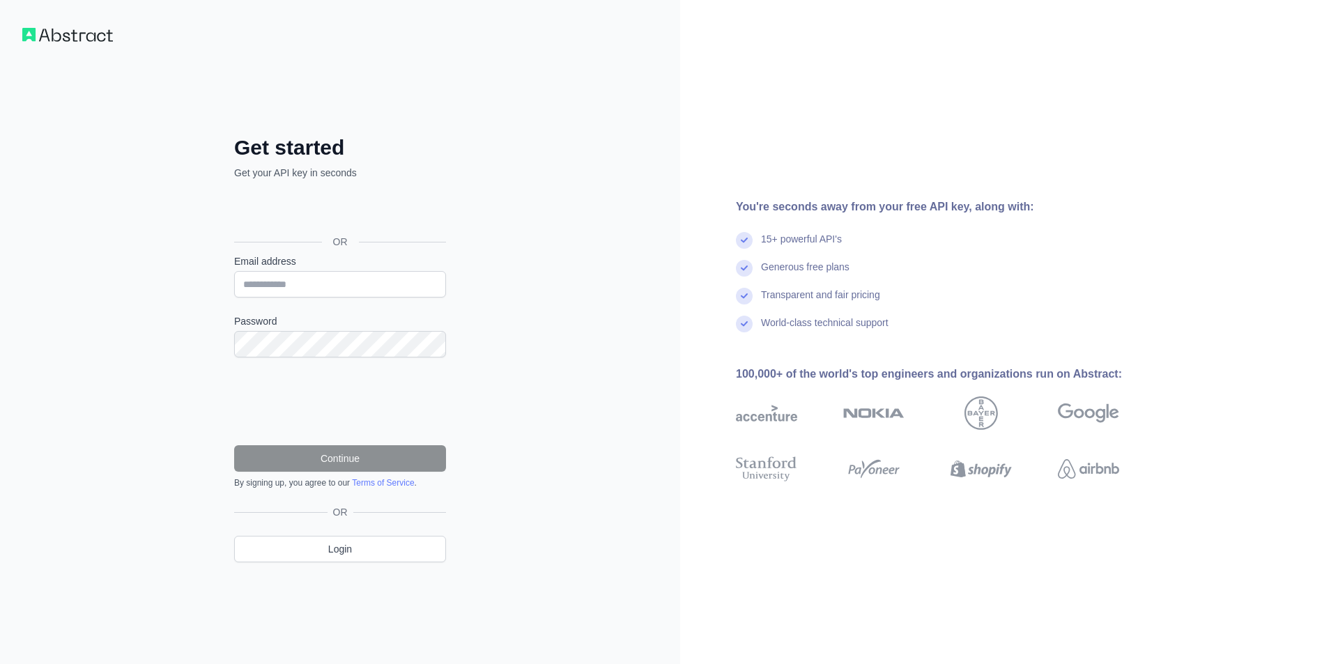 Image resolution: width=1338 pixels, height=664 pixels. What do you see at coordinates (340, 549) in the screenshot?
I see `a: Login` at bounding box center [340, 549].